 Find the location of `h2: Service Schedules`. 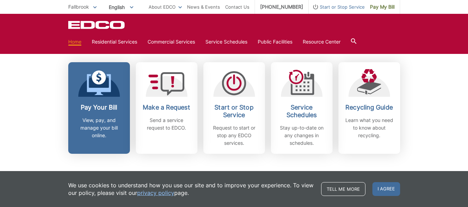

h2: Service Schedules is located at coordinates (302, 112).